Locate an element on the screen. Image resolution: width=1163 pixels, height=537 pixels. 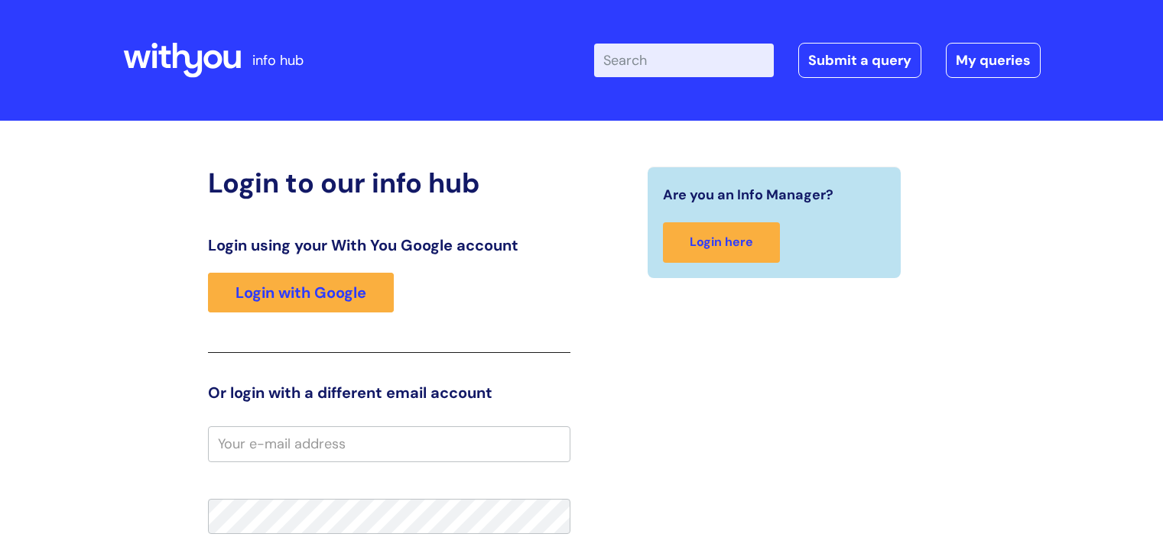
a: Login here is located at coordinates (721, 242).